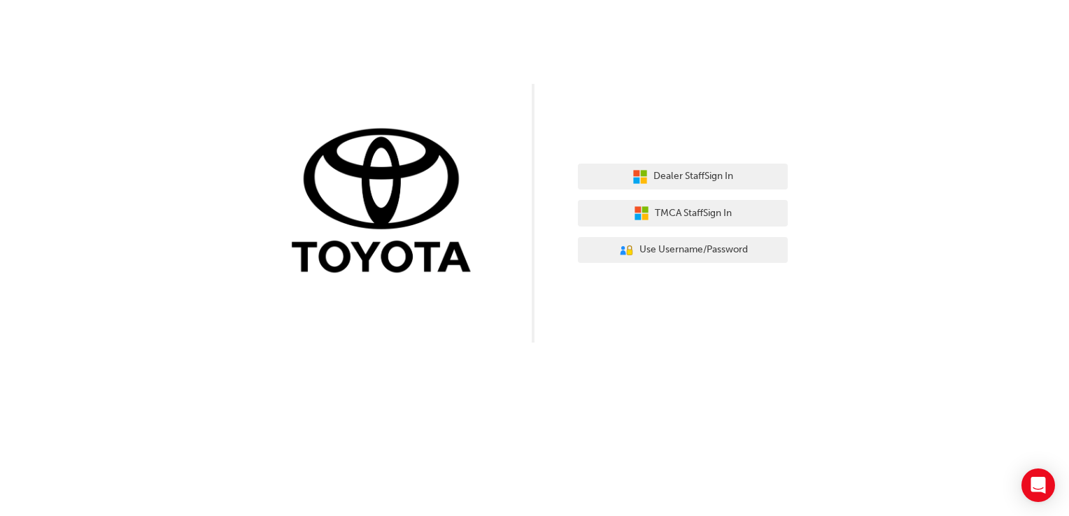 This screenshot has width=1069, height=516. What do you see at coordinates (683, 177) in the screenshot?
I see `button: Dealer StaffSign In` at bounding box center [683, 177].